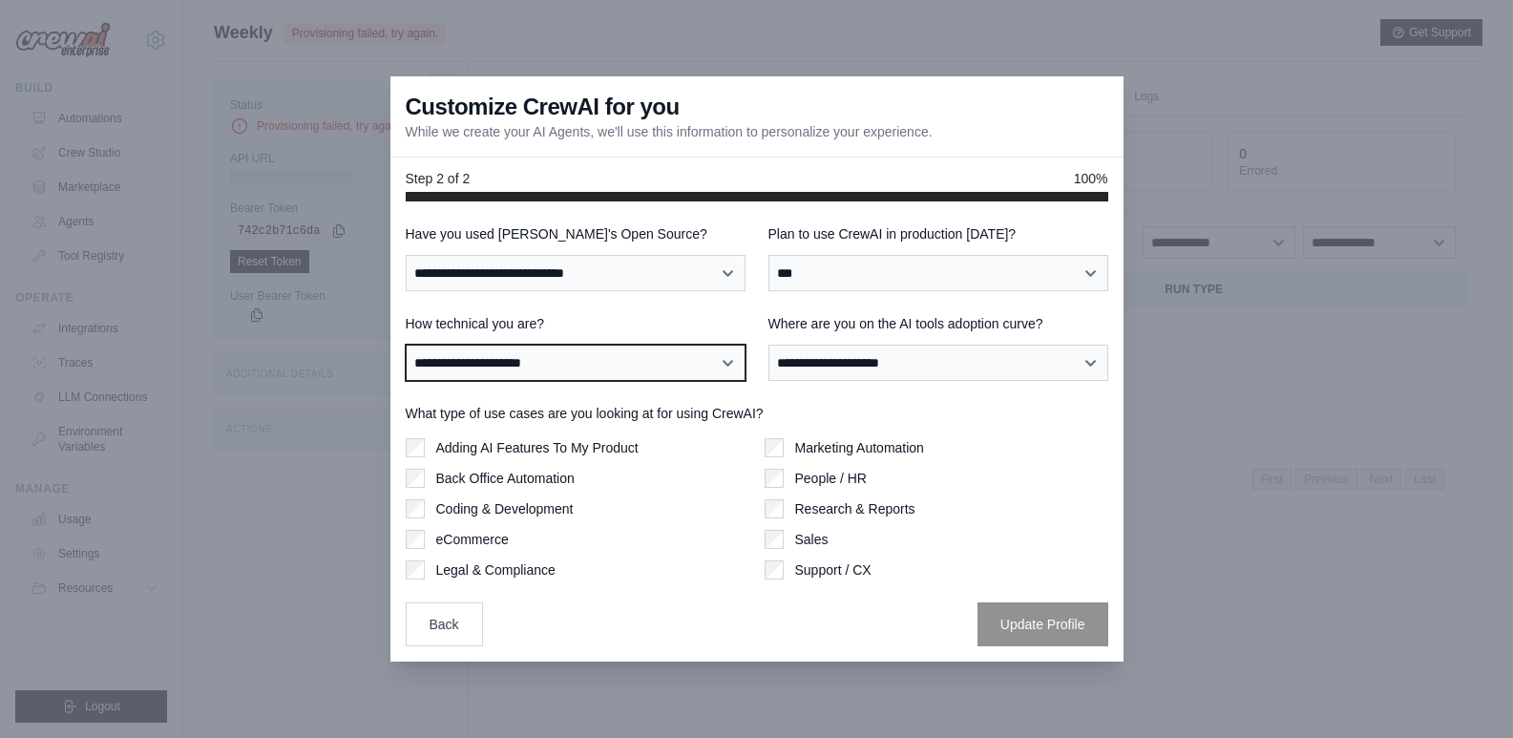 This screenshot has height=738, width=1513. What do you see at coordinates (669, 132) in the screenshot?
I see `p: While we create your AI Agents, we'll use this information to personalize your experience.` at bounding box center [669, 132].